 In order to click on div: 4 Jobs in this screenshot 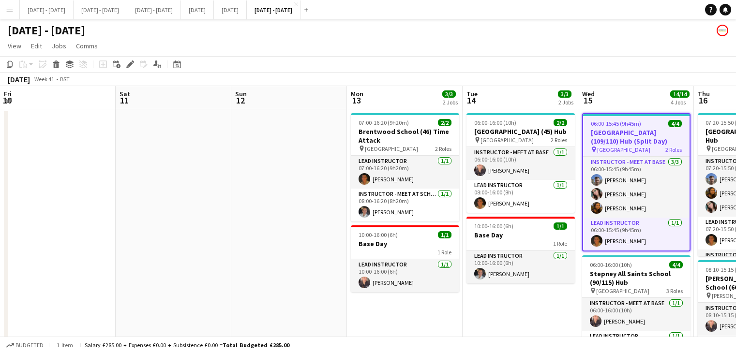, I will do `click(680, 102)`.